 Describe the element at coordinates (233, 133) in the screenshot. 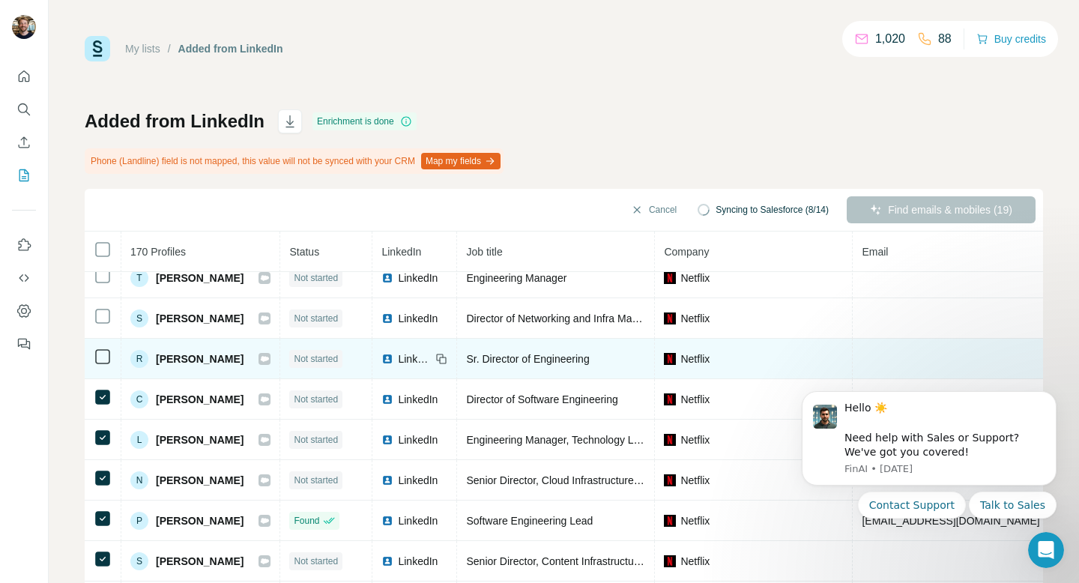

I see `button: Quick reply: Talk to Sales` at that location.